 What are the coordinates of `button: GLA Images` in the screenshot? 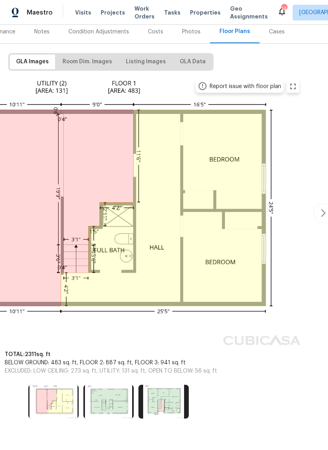 It's located at (32, 62).